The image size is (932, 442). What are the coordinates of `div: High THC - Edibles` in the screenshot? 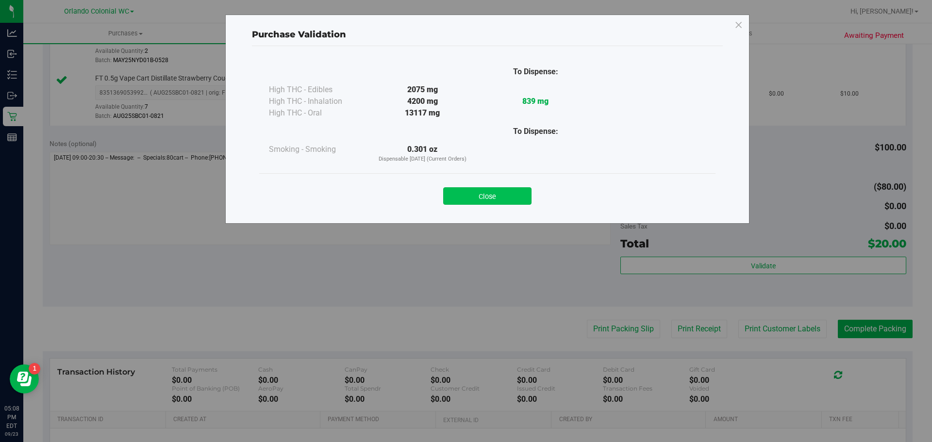 It's located at (317, 90).